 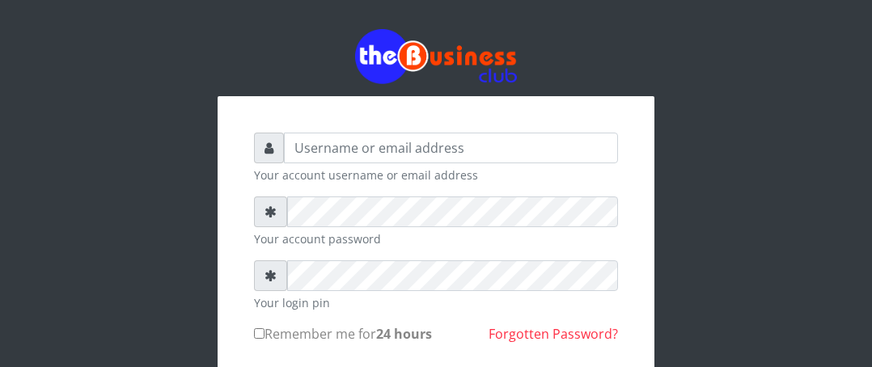 What do you see at coordinates (403, 334) in the screenshot?
I see `b: 24 hours` at bounding box center [403, 334].